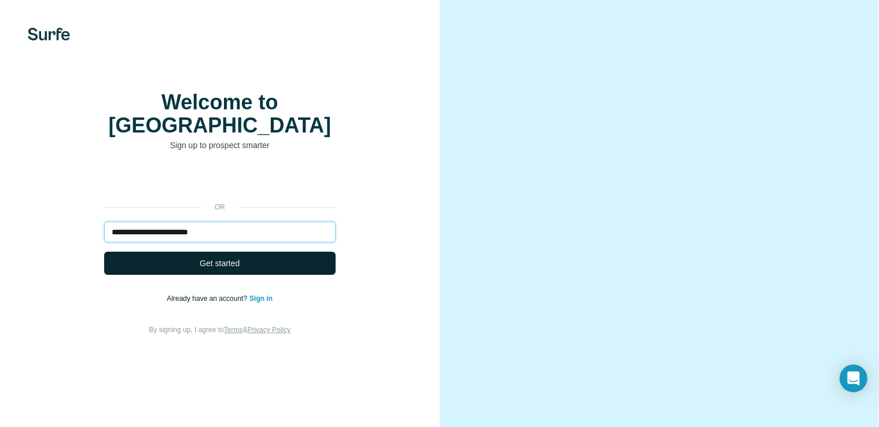 The height and width of the screenshot is (427, 879). What do you see at coordinates (49, 34) in the screenshot?
I see `img: Surfe's logo` at bounding box center [49, 34].